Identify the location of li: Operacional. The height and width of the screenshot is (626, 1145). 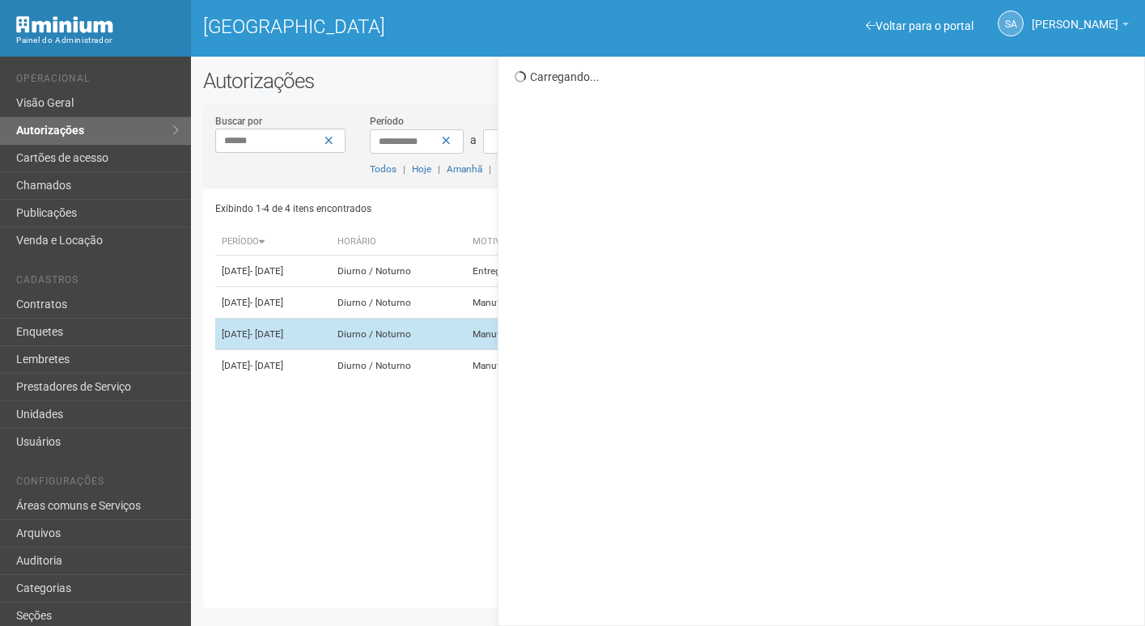
(97, 81).